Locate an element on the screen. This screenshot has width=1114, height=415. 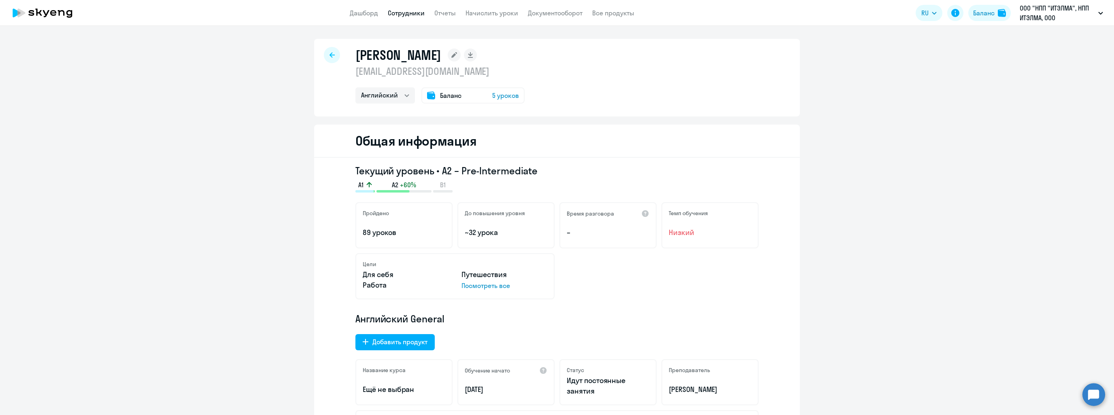
span: Низкий is located at coordinates (710, 233).